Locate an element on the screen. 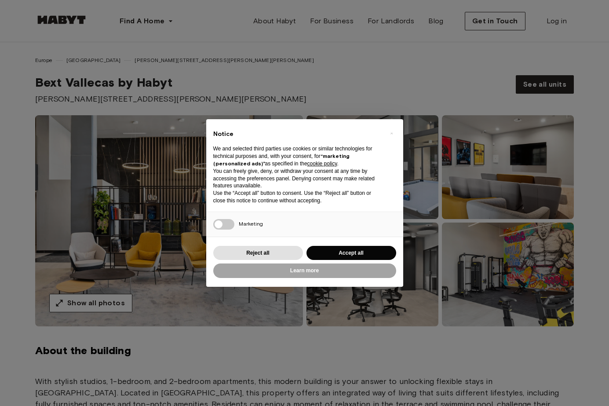 The height and width of the screenshot is (406, 609). h2: Notice is located at coordinates (298, 134).